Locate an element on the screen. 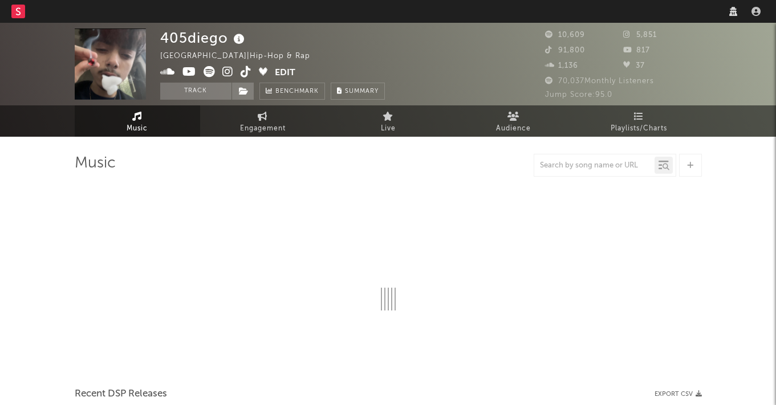 Image resolution: width=776 pixels, height=405 pixels. span: 91,800 is located at coordinates (565, 50).